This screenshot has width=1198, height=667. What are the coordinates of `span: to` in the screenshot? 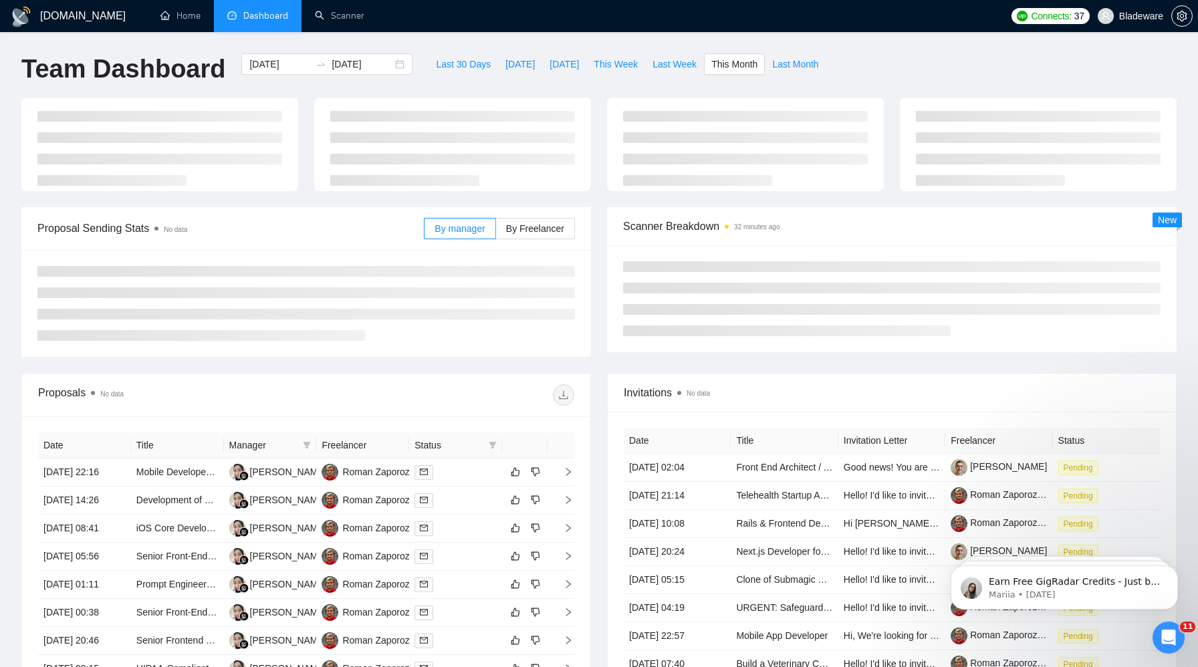 It's located at (321, 64).